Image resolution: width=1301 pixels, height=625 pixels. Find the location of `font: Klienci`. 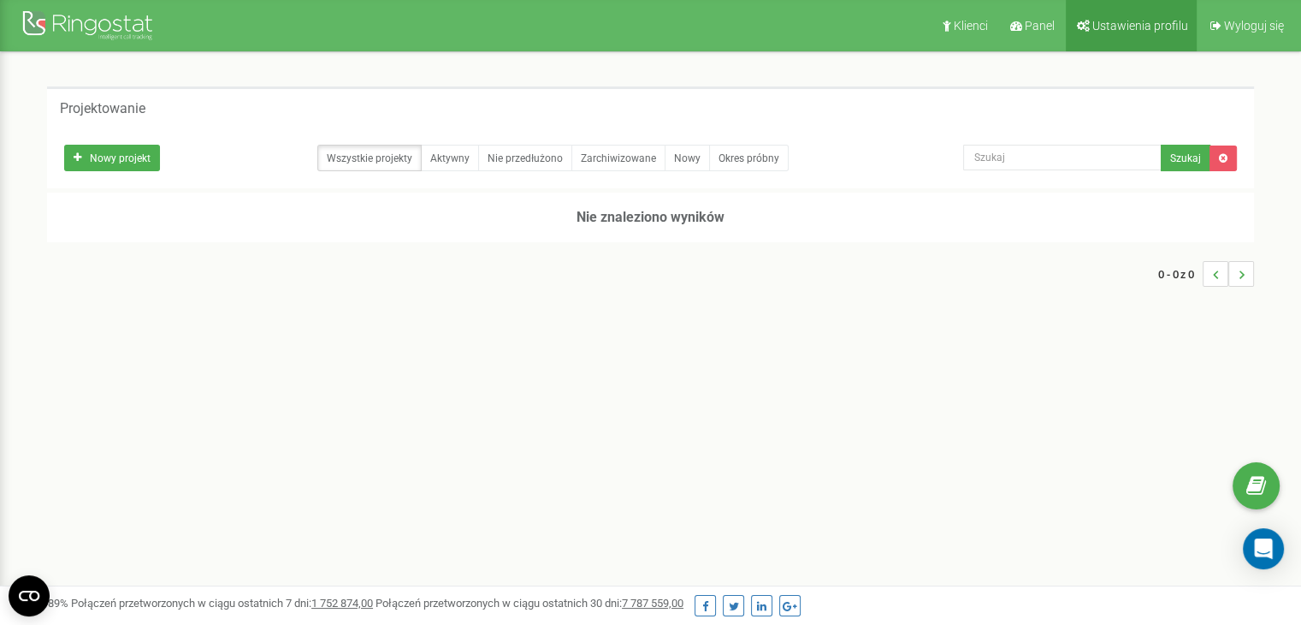

font: Klienci is located at coordinates (971, 26).